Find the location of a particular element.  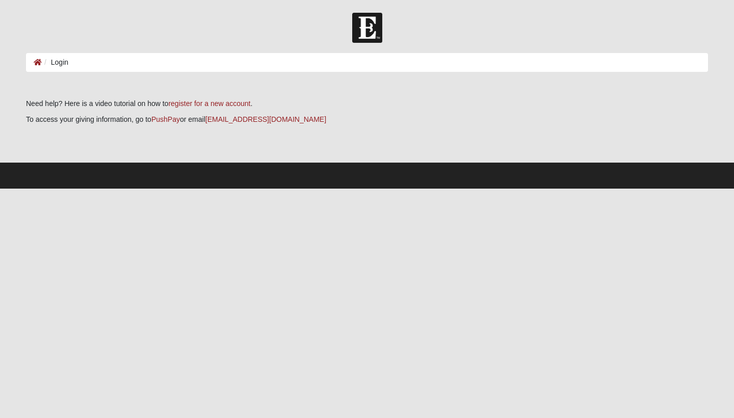

p: To access your giving information, go to or email is located at coordinates (367, 119).